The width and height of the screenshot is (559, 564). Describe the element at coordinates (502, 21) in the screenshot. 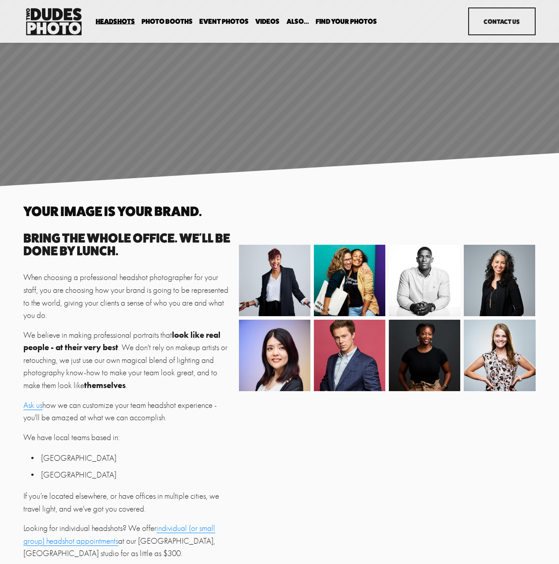

I see `a: Contact Us` at that location.